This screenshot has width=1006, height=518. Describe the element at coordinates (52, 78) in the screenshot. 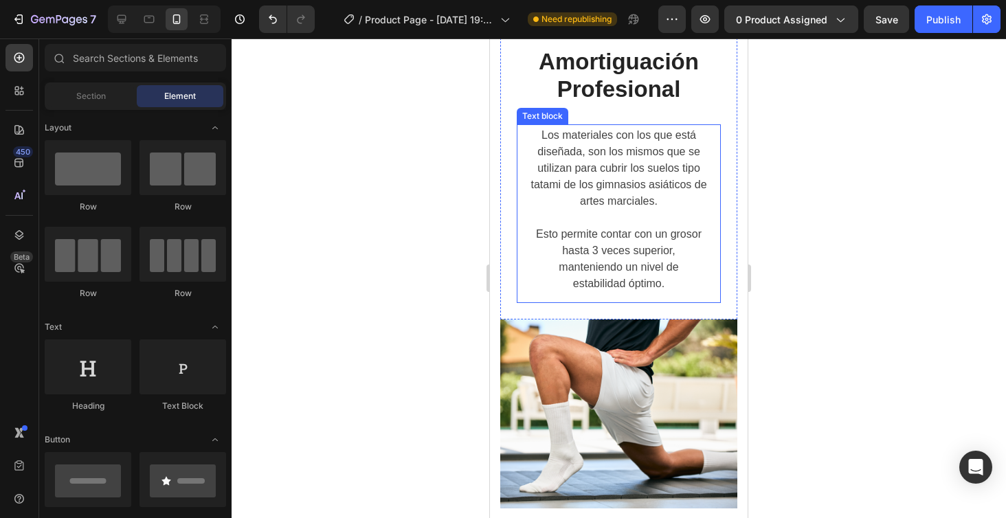

I see `div: Text block` at that location.